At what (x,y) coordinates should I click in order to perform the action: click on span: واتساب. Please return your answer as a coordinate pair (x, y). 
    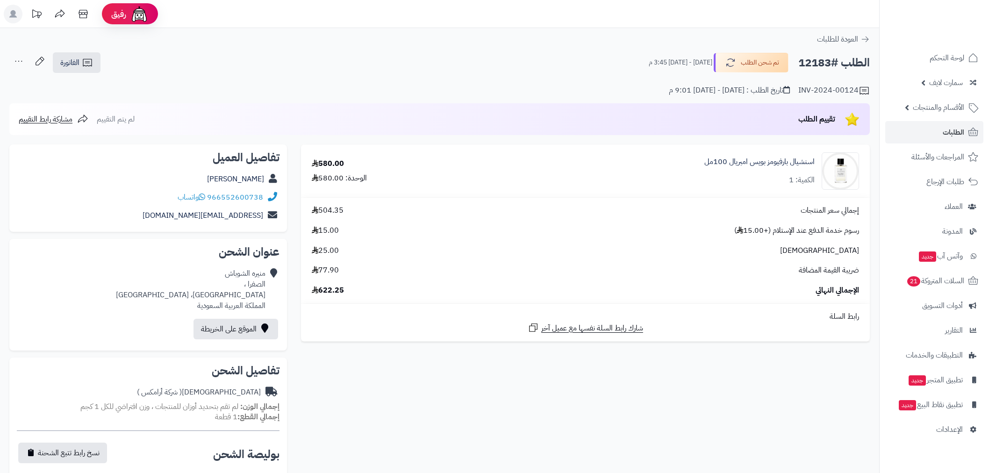
    Looking at the image, I should click on (191, 197).